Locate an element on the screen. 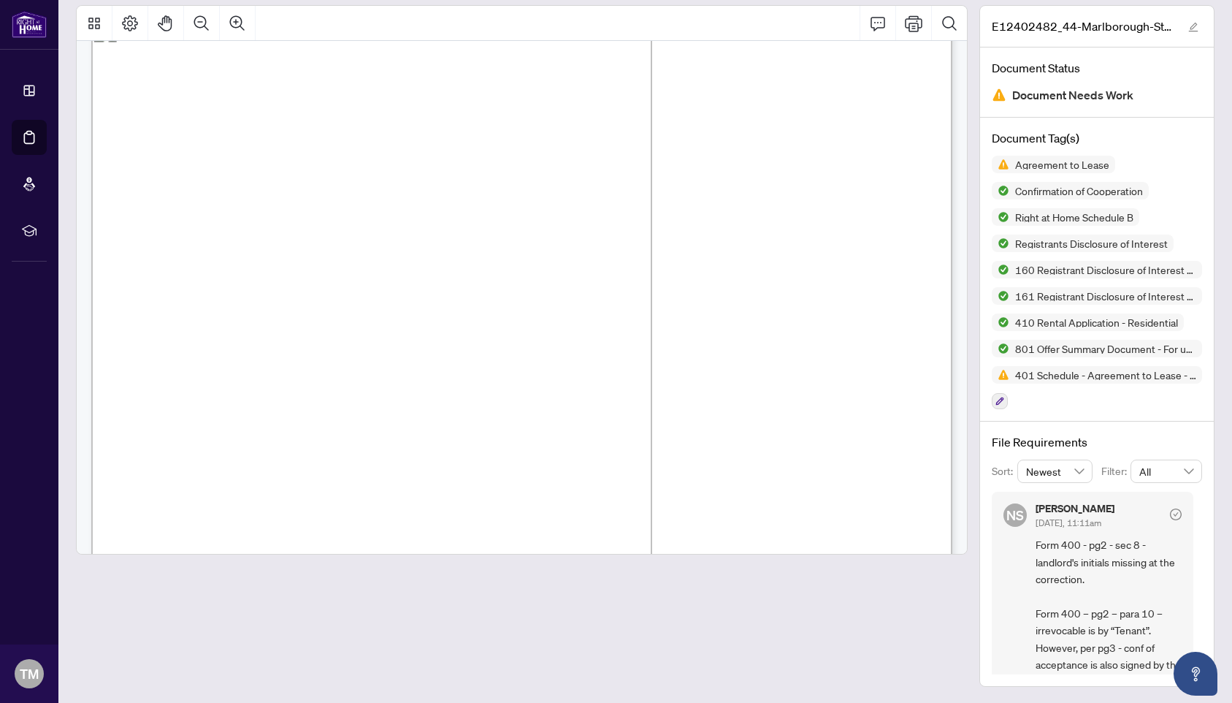 The image size is (1232, 703). h4: Document Tag(s) is located at coordinates (1097, 138).